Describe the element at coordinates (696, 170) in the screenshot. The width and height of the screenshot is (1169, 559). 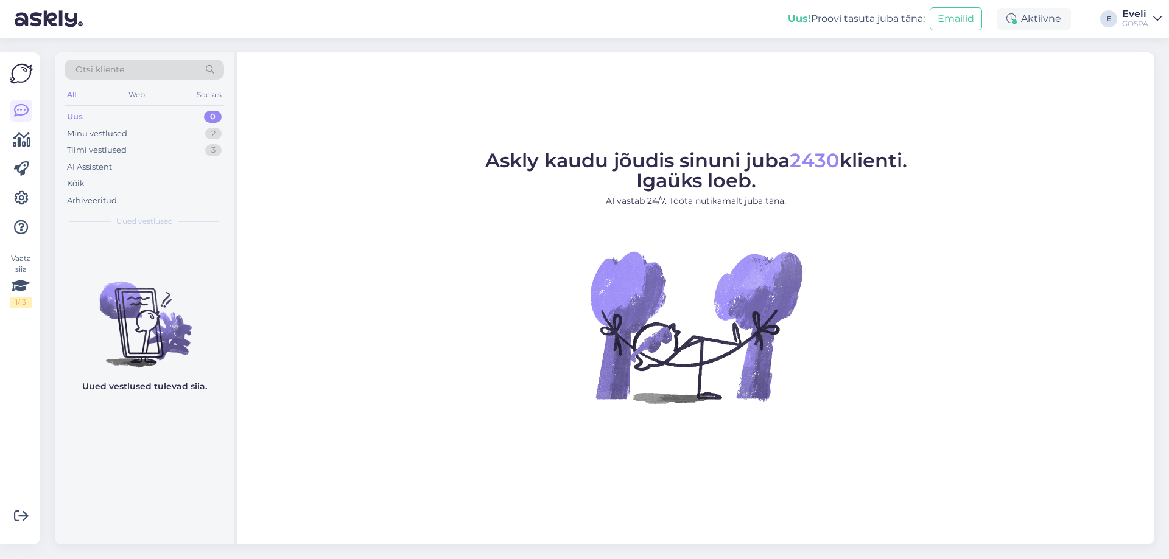
I see `span: Askly kaudu jõudis sinuni juba klienti. Igaüks loeb.` at that location.